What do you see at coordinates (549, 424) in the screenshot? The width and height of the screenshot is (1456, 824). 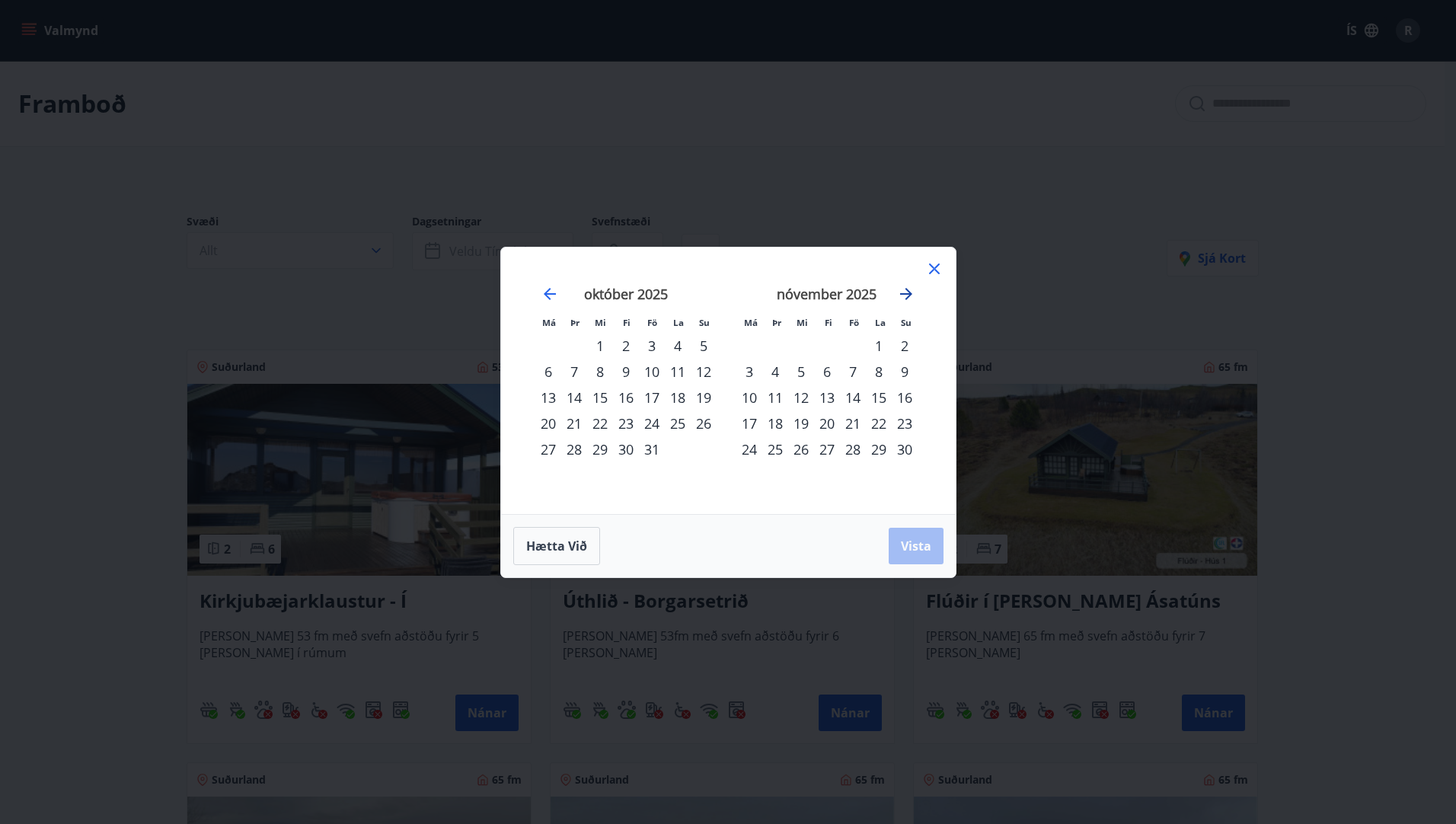 I see `div: 20` at bounding box center [549, 424].